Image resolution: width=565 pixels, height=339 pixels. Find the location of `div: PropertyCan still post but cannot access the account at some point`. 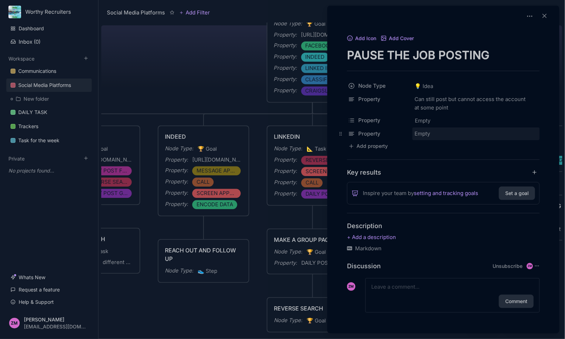

div: PropertyCan still post but cannot access the account at some point is located at coordinates (443, 103).